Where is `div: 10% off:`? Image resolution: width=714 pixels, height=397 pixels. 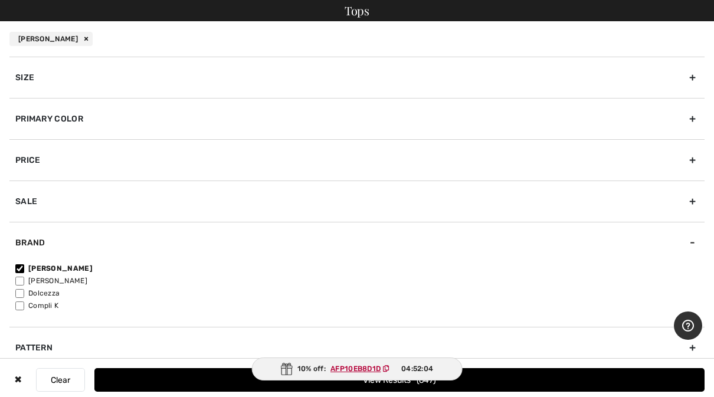
div: 10% off: is located at coordinates (357, 369).